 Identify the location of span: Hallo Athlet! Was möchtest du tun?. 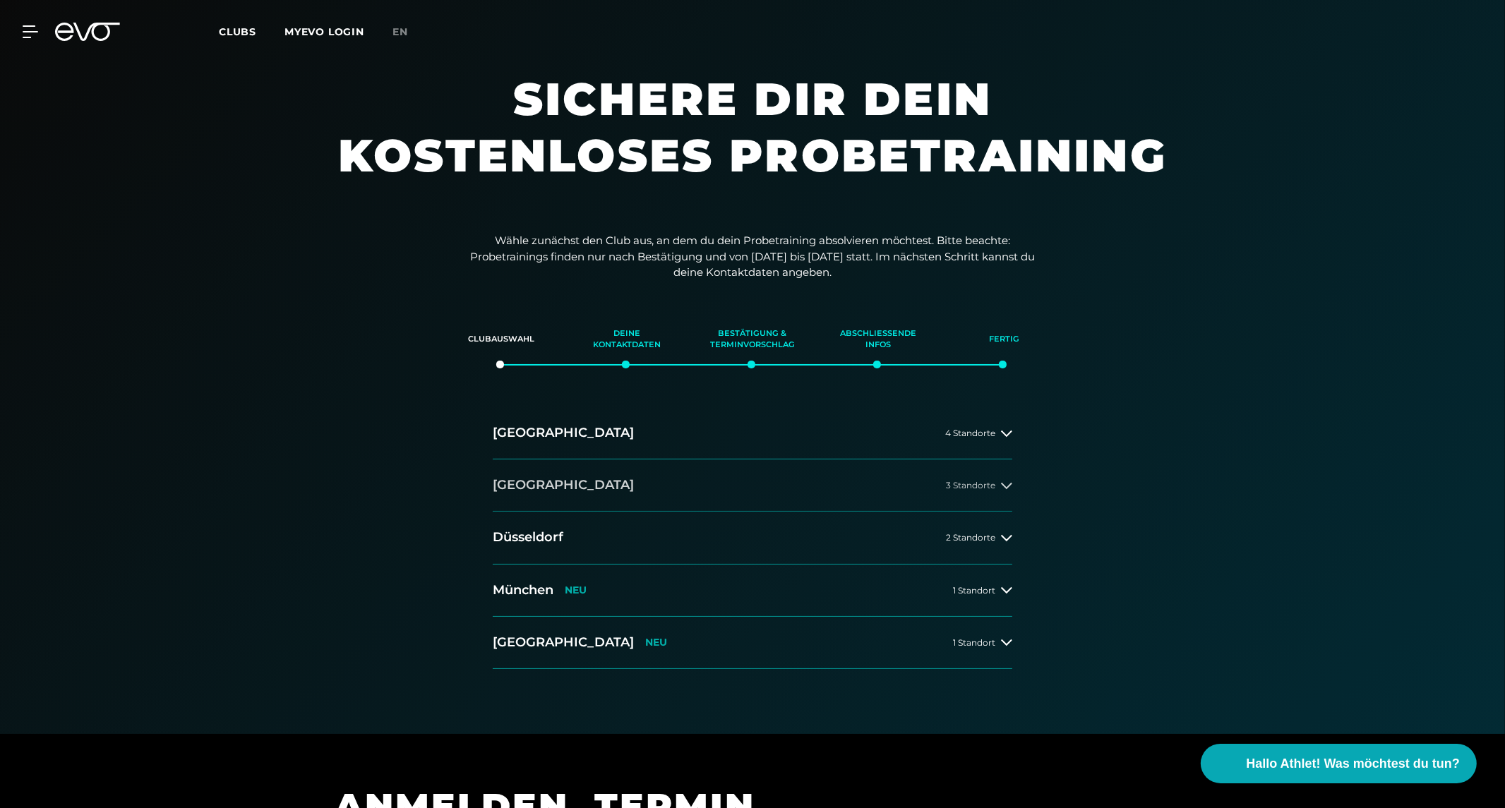
(1352, 764).